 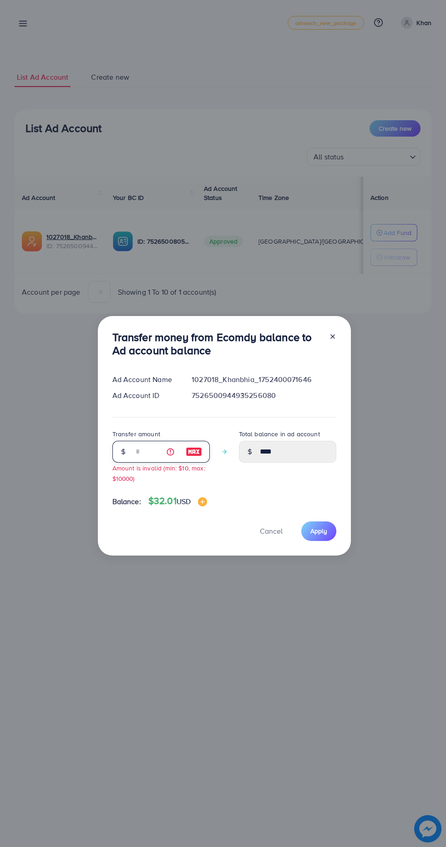 What do you see at coordinates (319, 531) in the screenshot?
I see `button: Apply` at bounding box center [319, 531].